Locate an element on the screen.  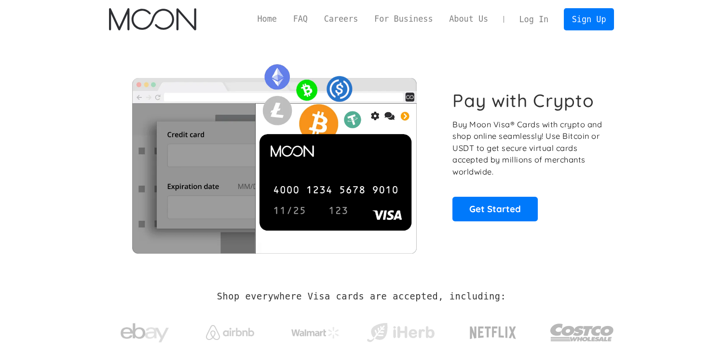
img: iHerb is located at coordinates (400, 333).